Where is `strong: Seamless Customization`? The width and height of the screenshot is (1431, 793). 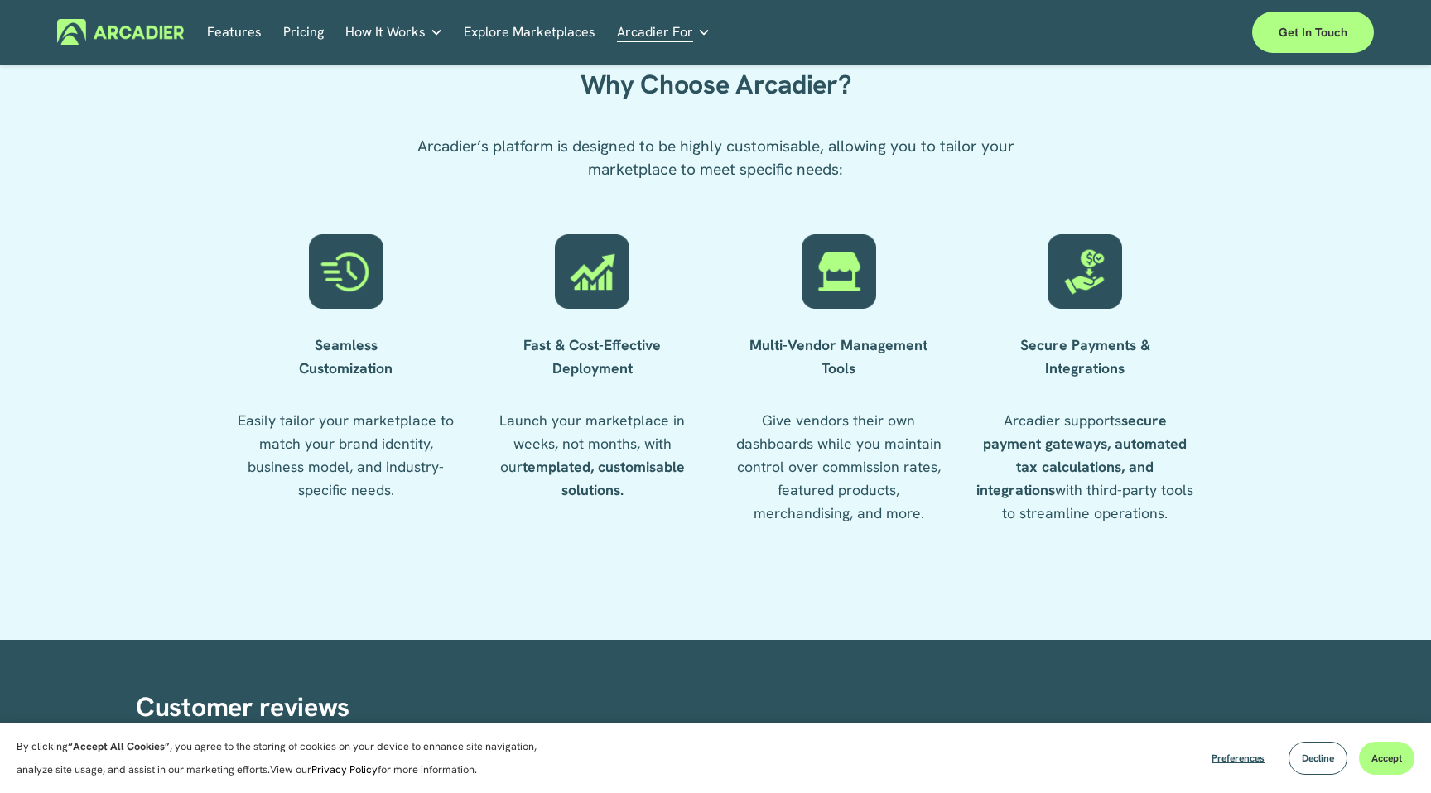 strong: Seamless Customization is located at coordinates (345, 356).